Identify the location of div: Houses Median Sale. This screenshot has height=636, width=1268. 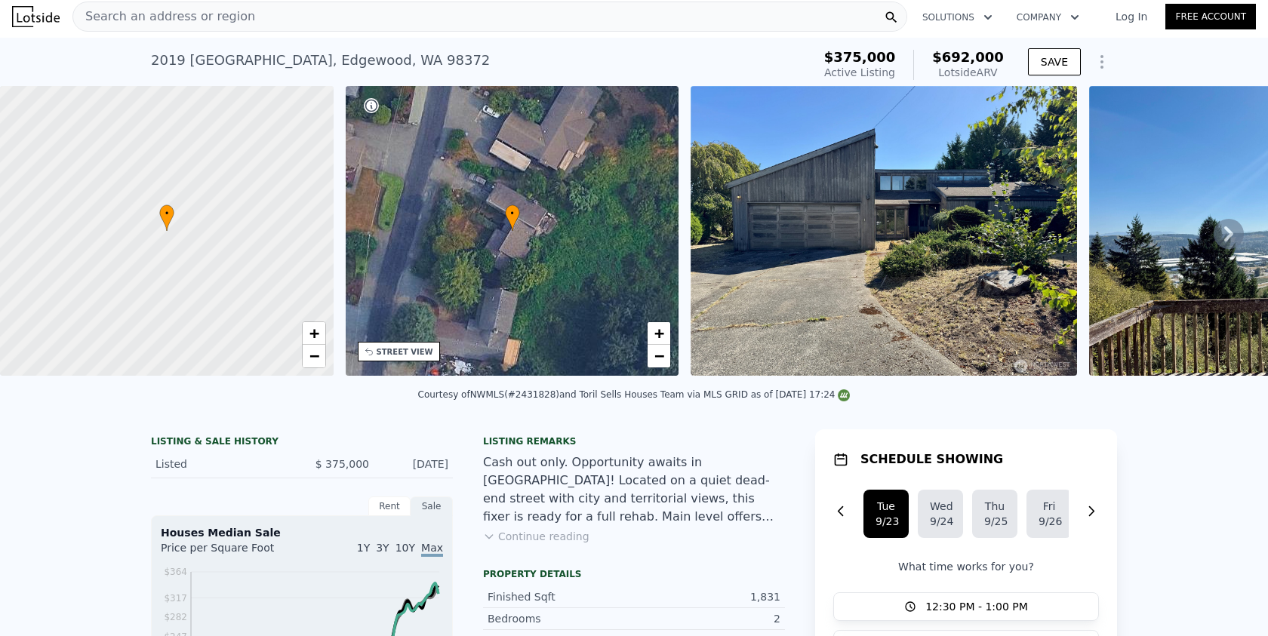
(302, 533).